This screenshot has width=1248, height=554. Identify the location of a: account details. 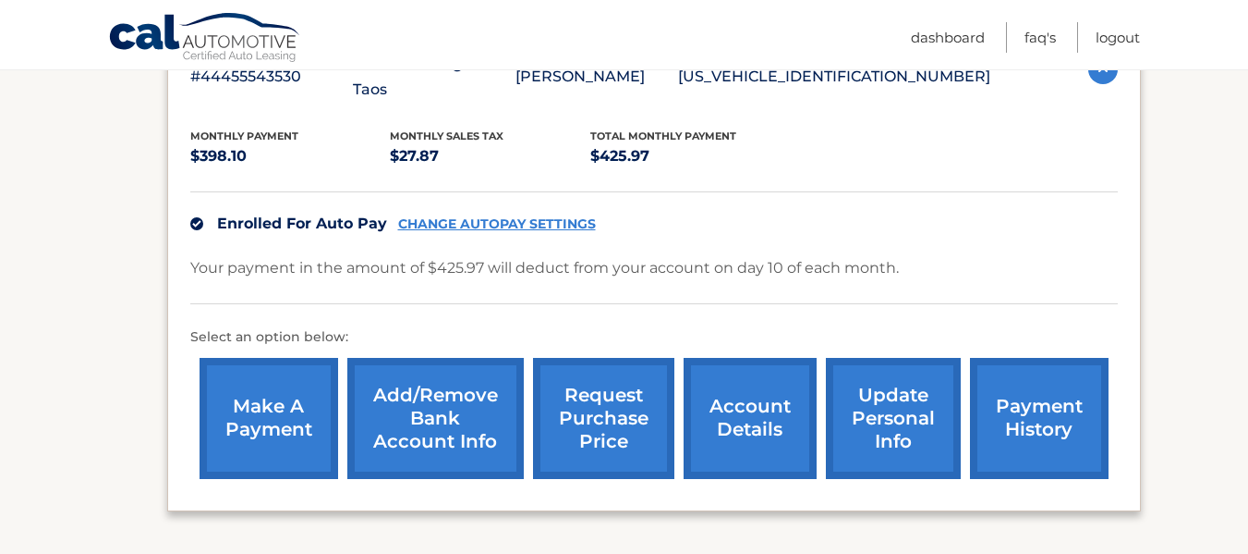
(750, 418).